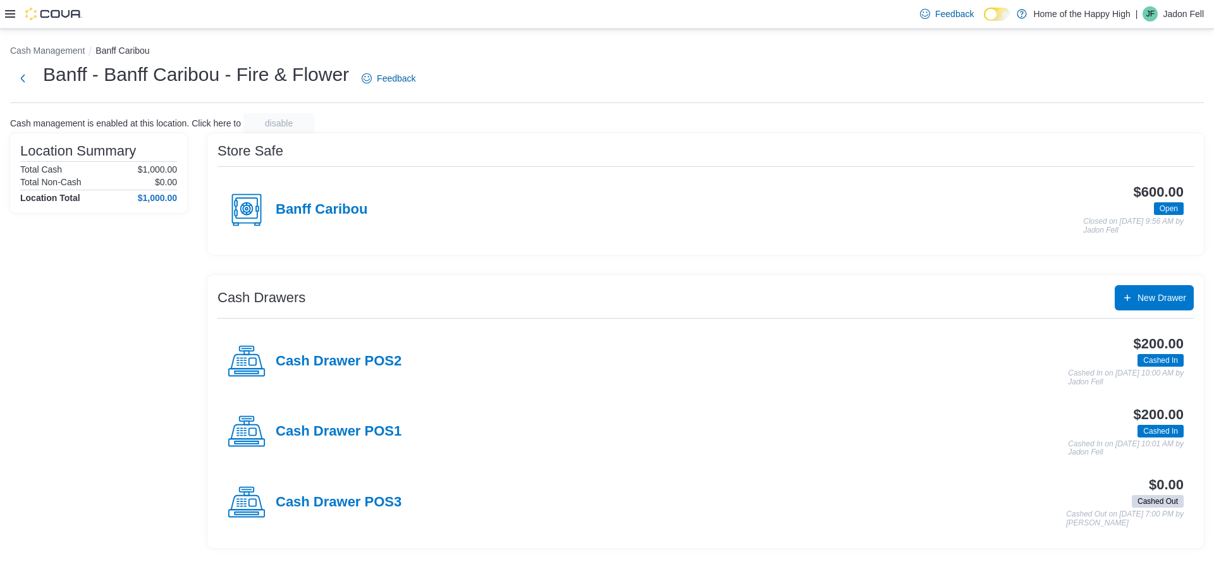 This screenshot has height=581, width=1214. What do you see at coordinates (984, 21) in the screenshot?
I see `span: Dark Mode` at bounding box center [984, 21].